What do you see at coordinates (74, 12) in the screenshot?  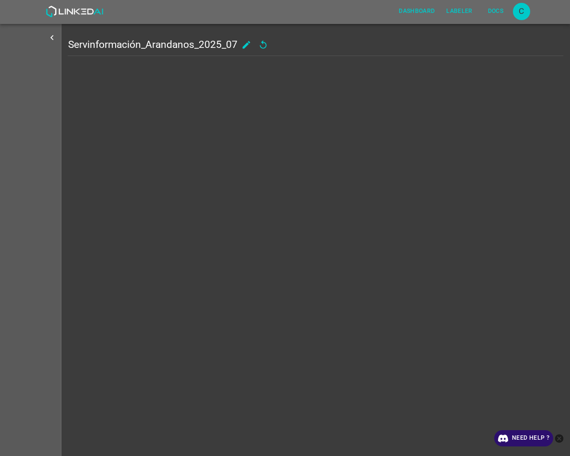 I see `img: LinkedAI` at bounding box center [74, 12].